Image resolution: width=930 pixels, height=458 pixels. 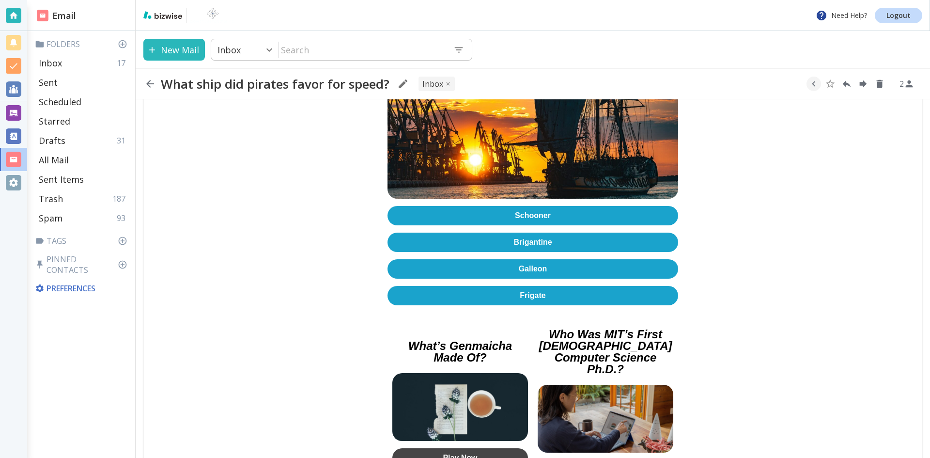 What do you see at coordinates (48, 82) in the screenshot?
I see `p: Sent` at bounding box center [48, 82].